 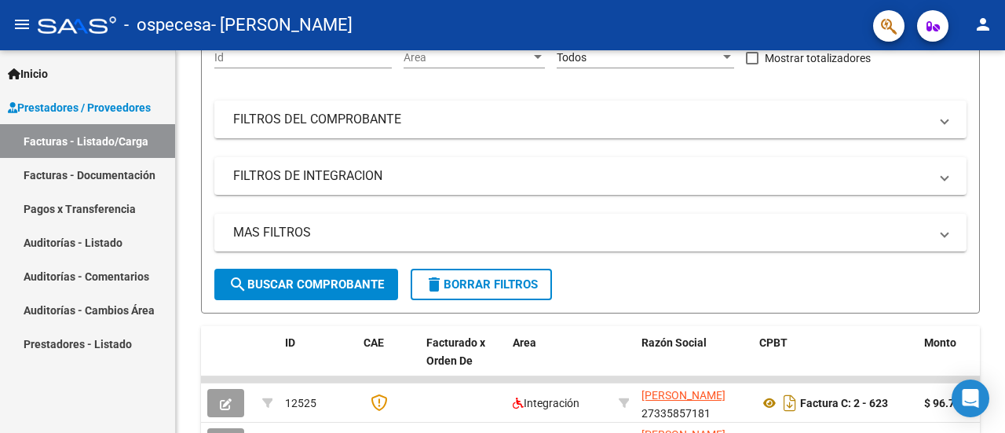 I want to click on mat-icon: person, so click(x=983, y=24).